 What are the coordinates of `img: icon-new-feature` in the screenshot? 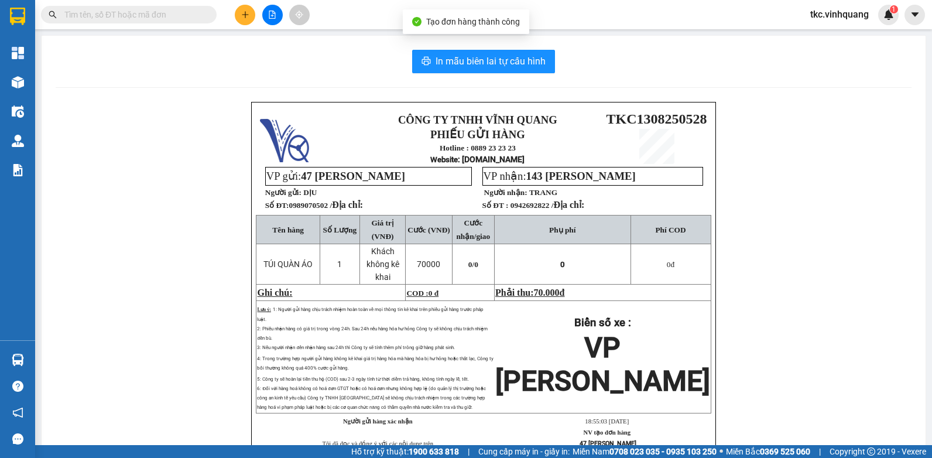 It's located at (888, 15).